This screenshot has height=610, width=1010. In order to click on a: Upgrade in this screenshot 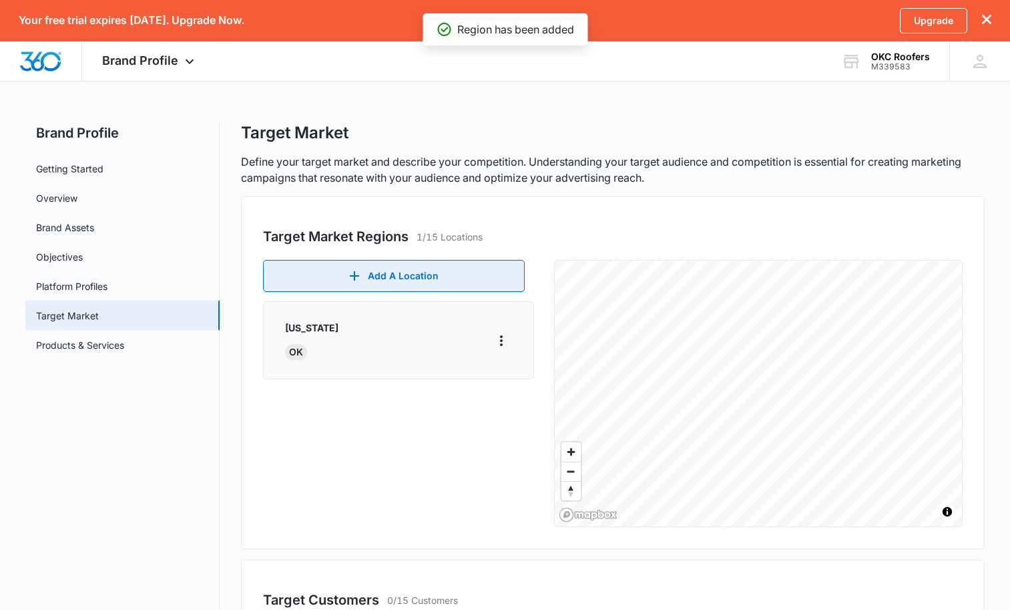, I will do `click(934, 21)`.